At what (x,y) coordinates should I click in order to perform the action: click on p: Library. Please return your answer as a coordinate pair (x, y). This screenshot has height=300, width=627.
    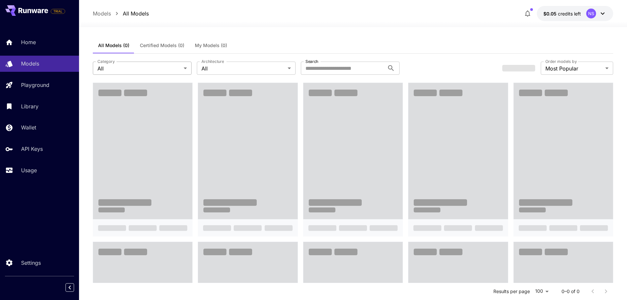
    Looking at the image, I should click on (30, 106).